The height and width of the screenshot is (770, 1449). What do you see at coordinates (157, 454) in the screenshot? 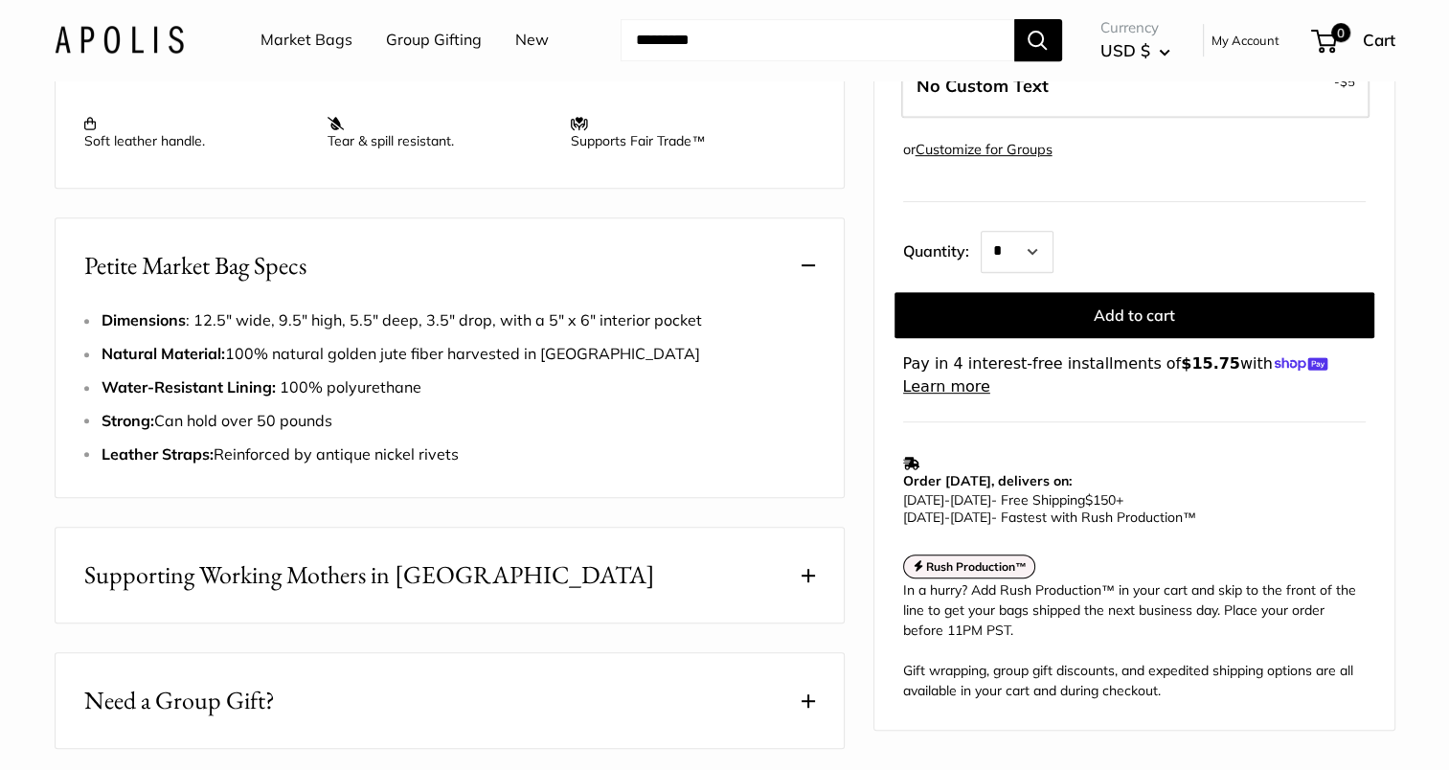
I see `strong: Leather Straps:` at bounding box center [157, 454].